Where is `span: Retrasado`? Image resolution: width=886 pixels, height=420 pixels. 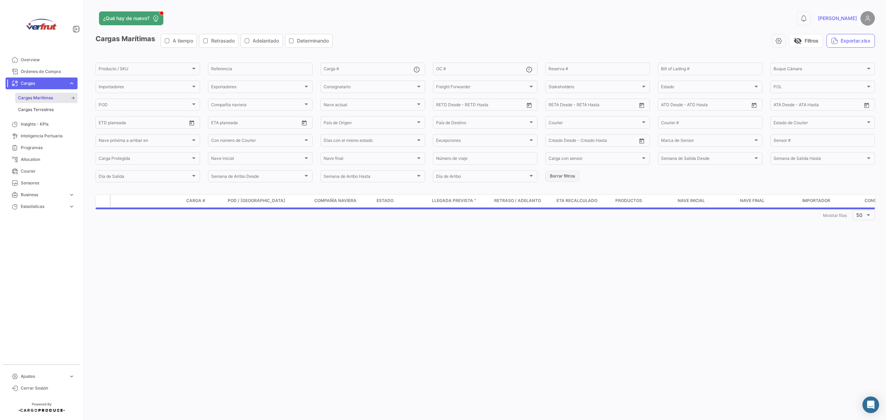
span: Retrasado is located at coordinates (223, 41).